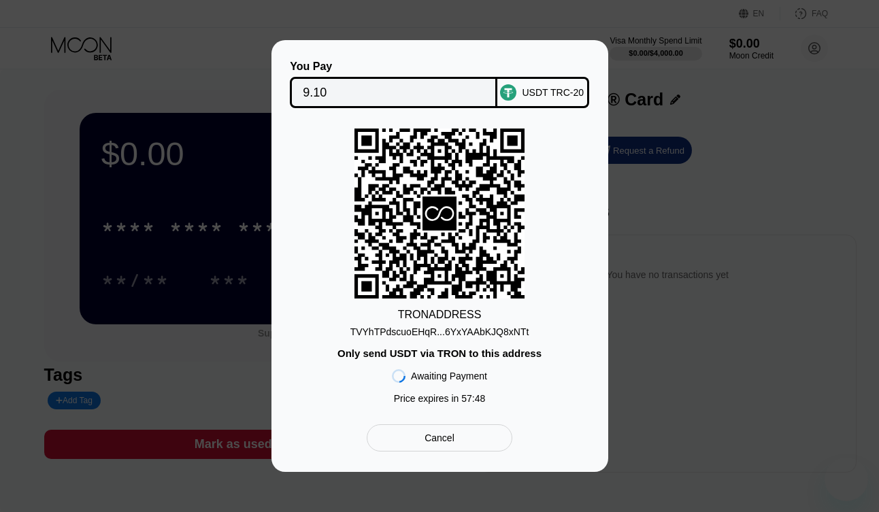 The width and height of the screenshot is (879, 512). What do you see at coordinates (552, 93) in the screenshot?
I see `div: USDT TRC-20` at bounding box center [552, 93].